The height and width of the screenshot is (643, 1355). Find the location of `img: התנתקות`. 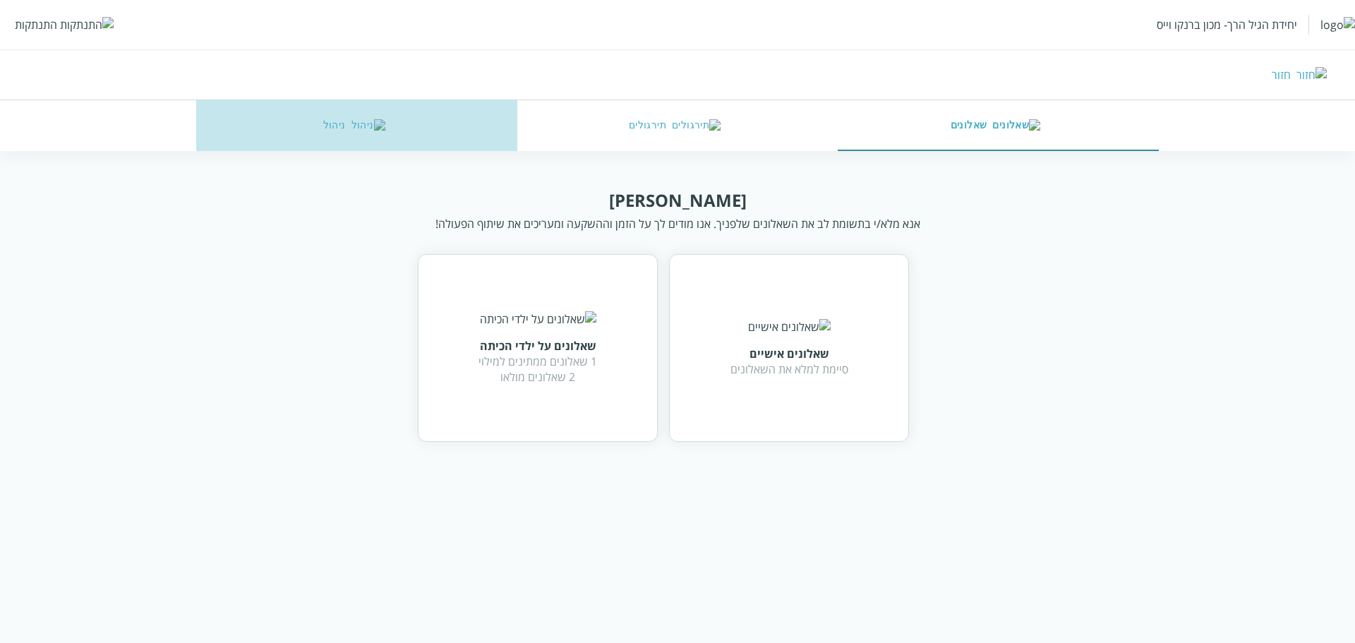

img: התנתקות is located at coordinates (87, 25).